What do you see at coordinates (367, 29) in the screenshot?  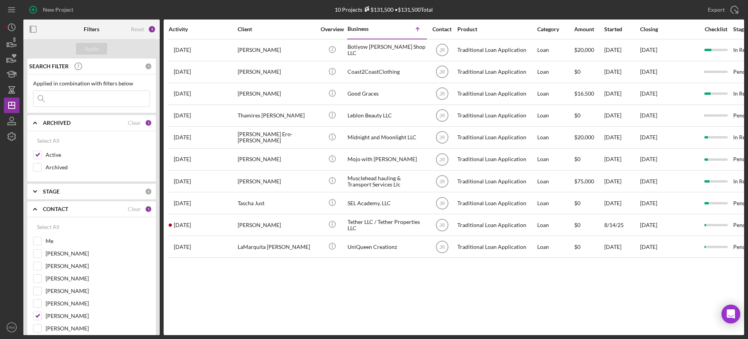 I see `div: Business` at bounding box center [367, 29].